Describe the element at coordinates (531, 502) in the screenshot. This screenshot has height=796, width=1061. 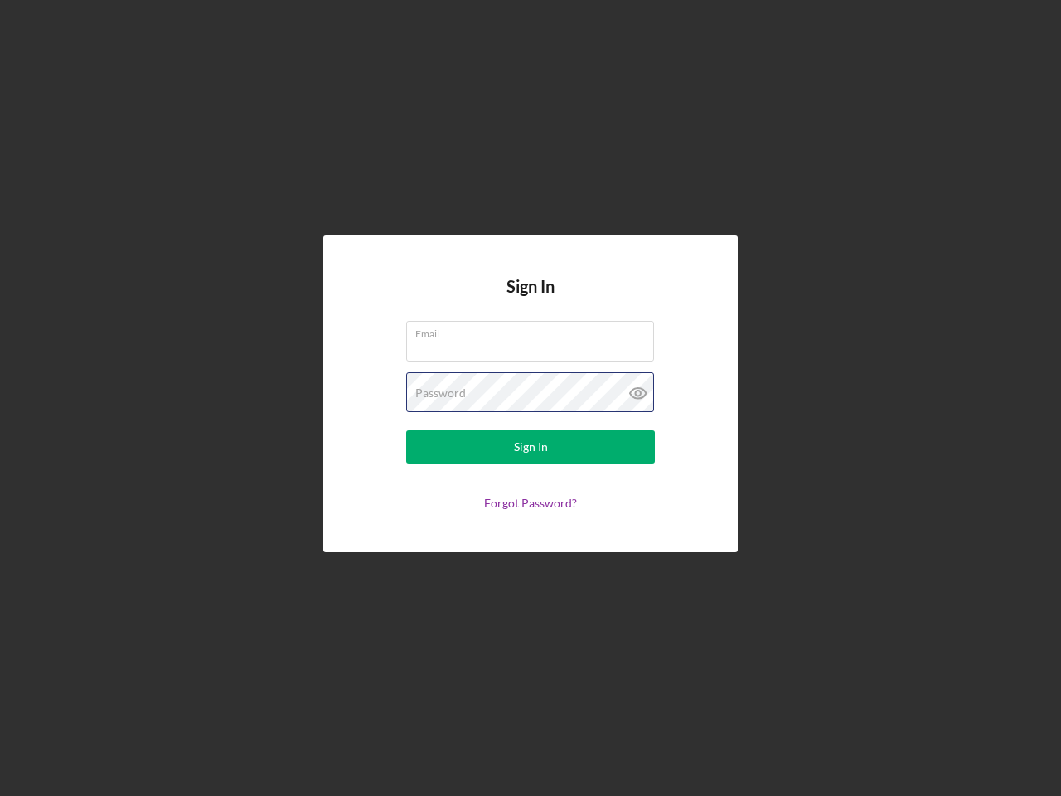
I see `a: Forgot Password?` at that location.